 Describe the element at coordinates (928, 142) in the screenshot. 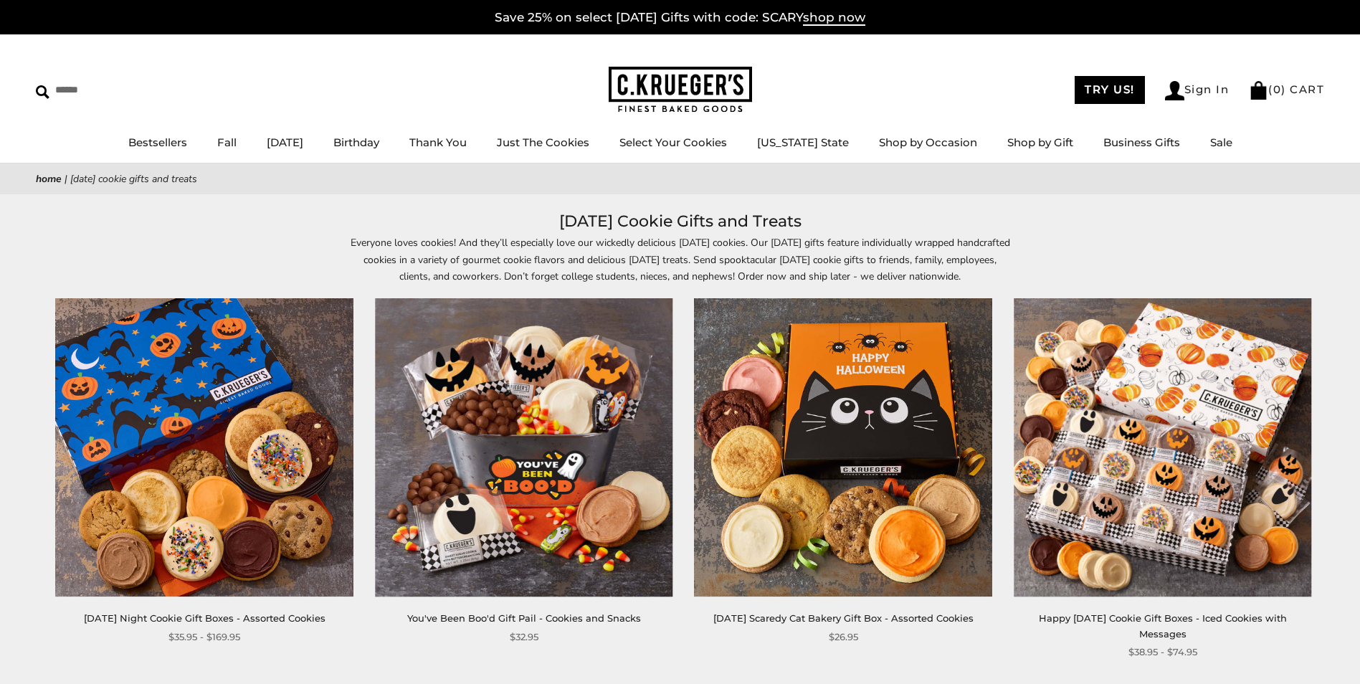

I see `a: Shop by Occasion` at that location.